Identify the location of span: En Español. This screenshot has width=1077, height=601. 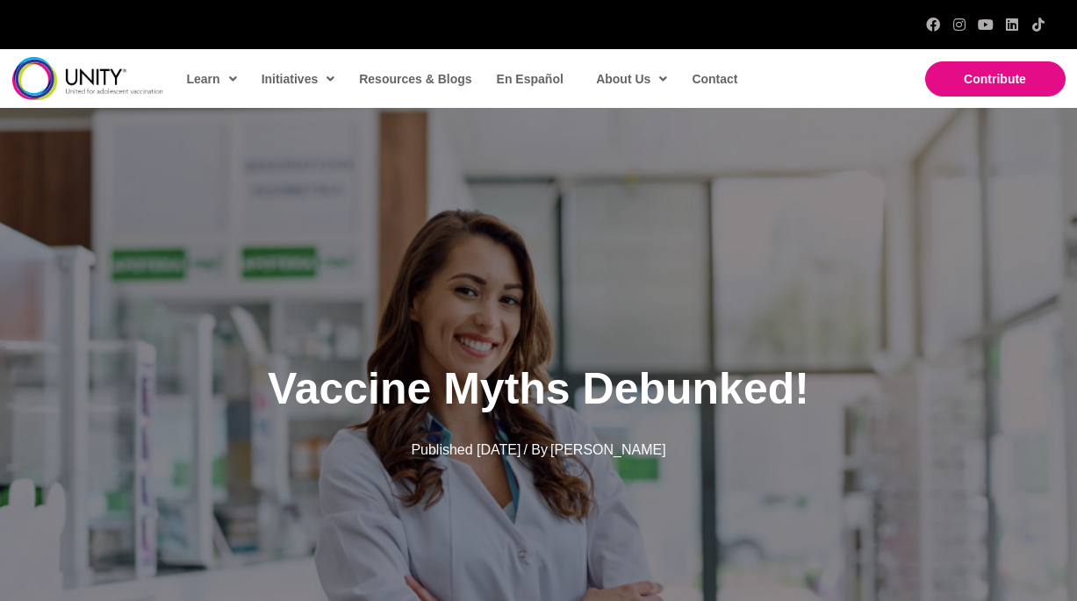
(530, 79).